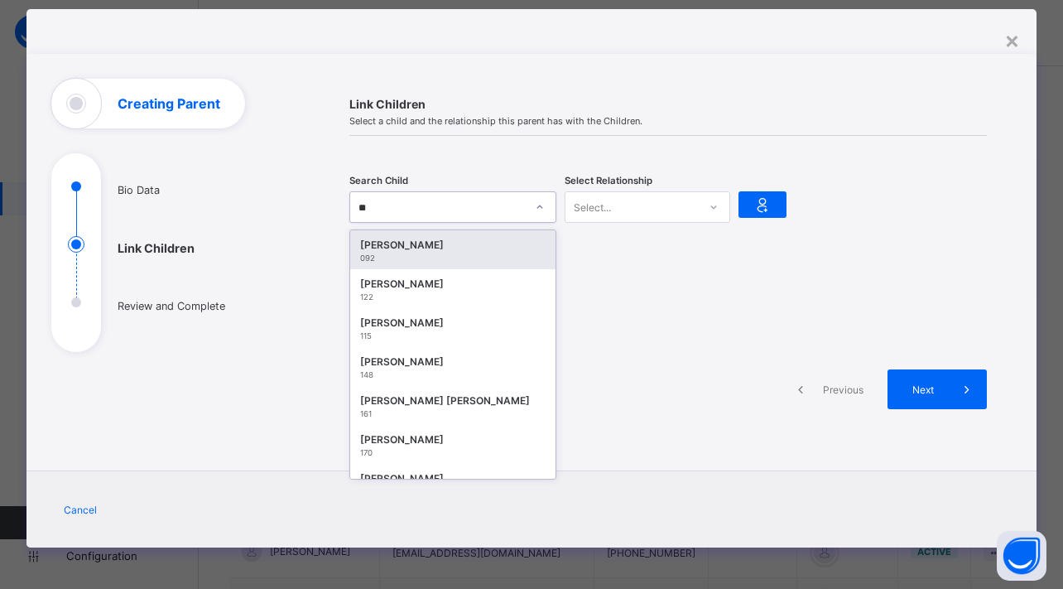 The height and width of the screenshot is (589, 1063). I want to click on span: Previous, so click(843, 389).